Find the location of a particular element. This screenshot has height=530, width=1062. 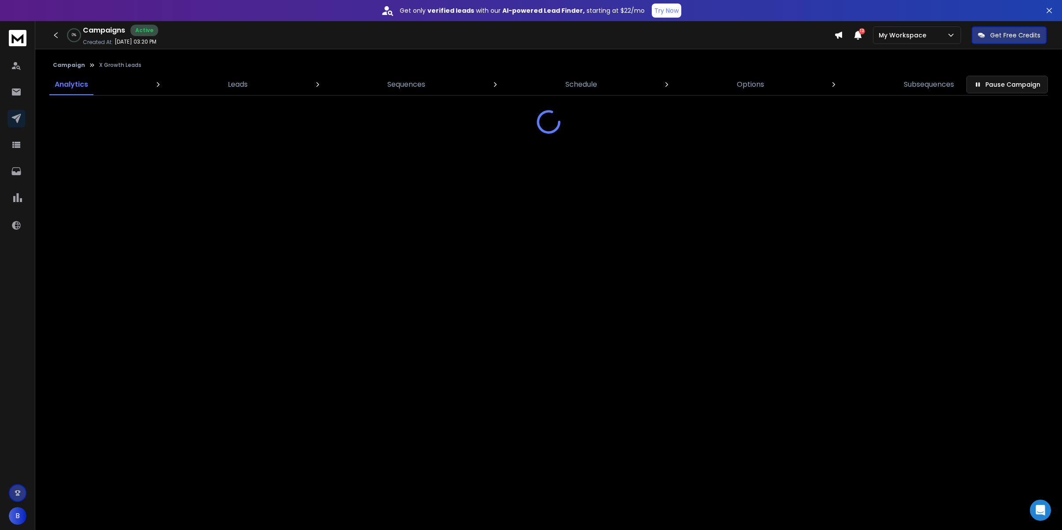

p: Options is located at coordinates (750, 85).